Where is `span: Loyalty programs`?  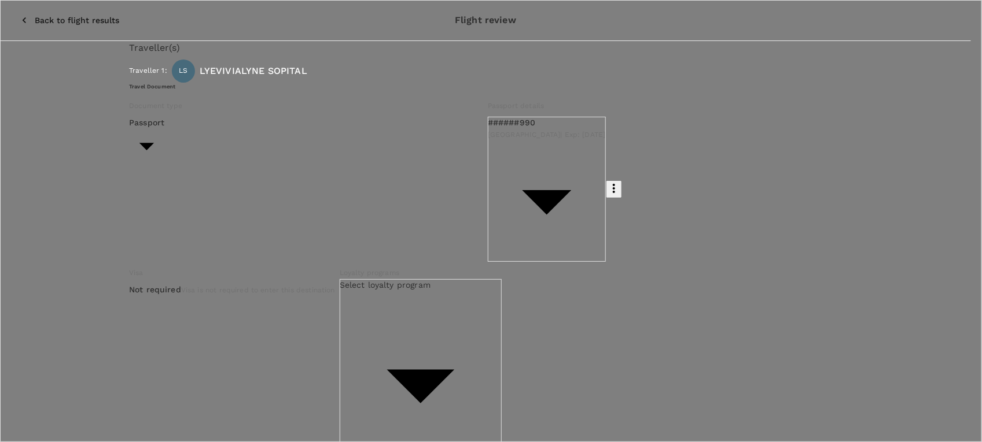 span: Loyalty programs is located at coordinates (369, 273).